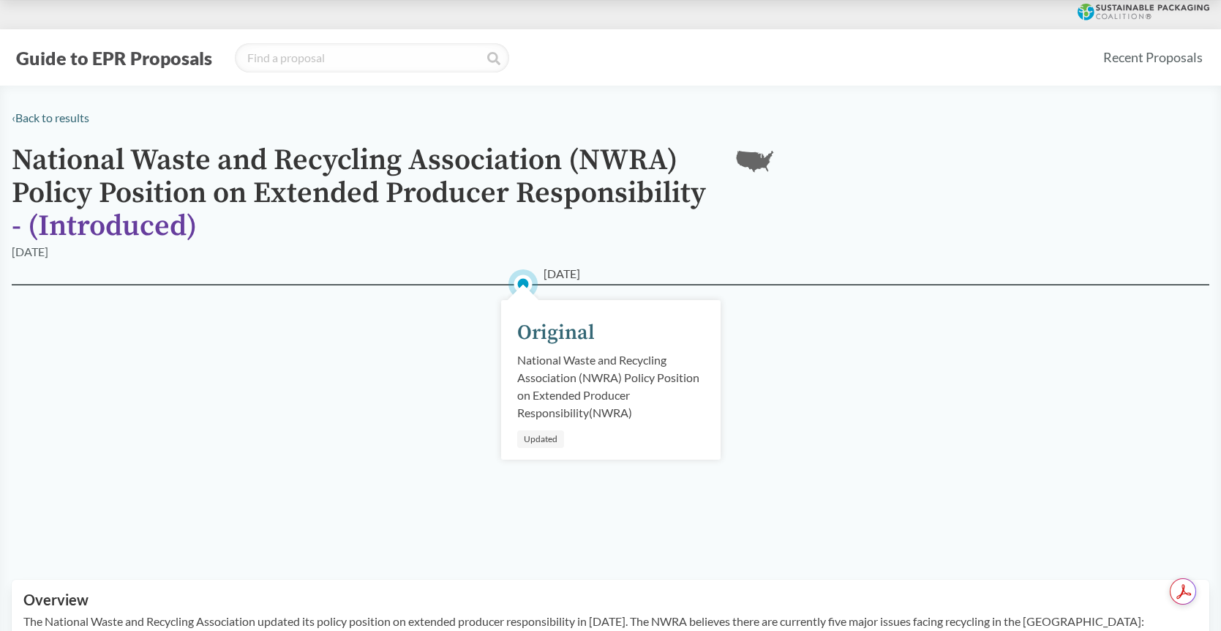 This screenshot has width=1221, height=631. What do you see at coordinates (556, 333) in the screenshot?
I see `div: Original` at bounding box center [556, 333].